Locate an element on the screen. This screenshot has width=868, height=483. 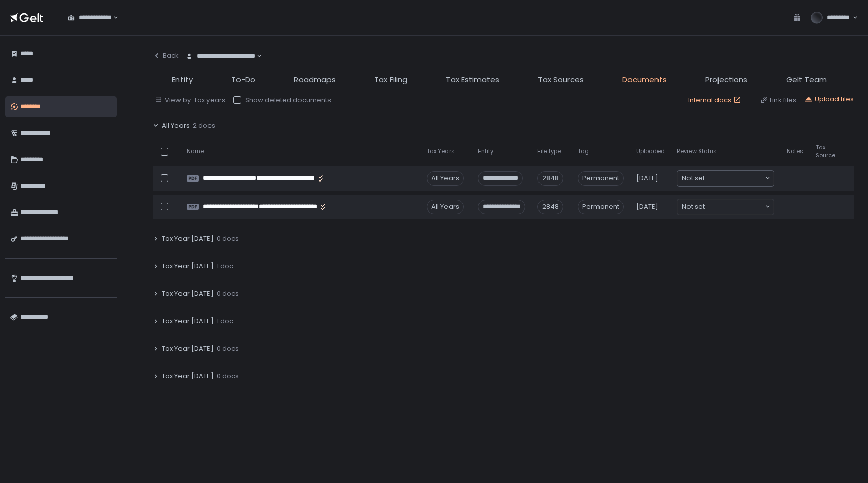
span: Projections is located at coordinates (726, 80).